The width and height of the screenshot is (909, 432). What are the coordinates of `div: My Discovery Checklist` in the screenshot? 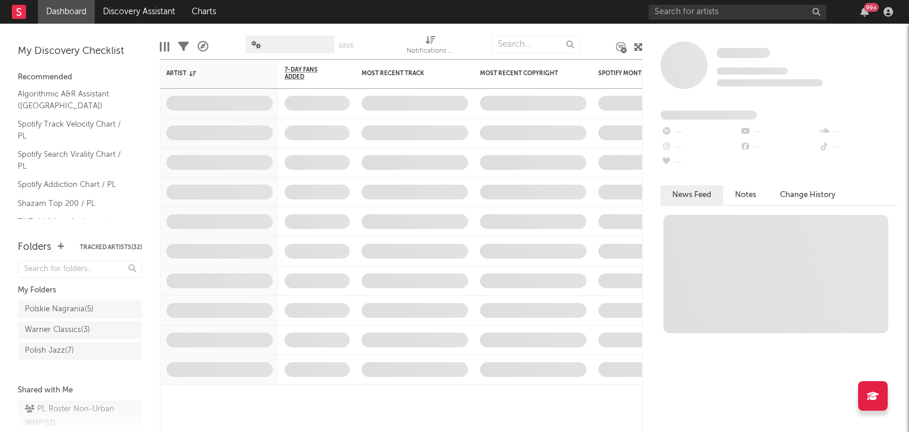 It's located at (80, 51).